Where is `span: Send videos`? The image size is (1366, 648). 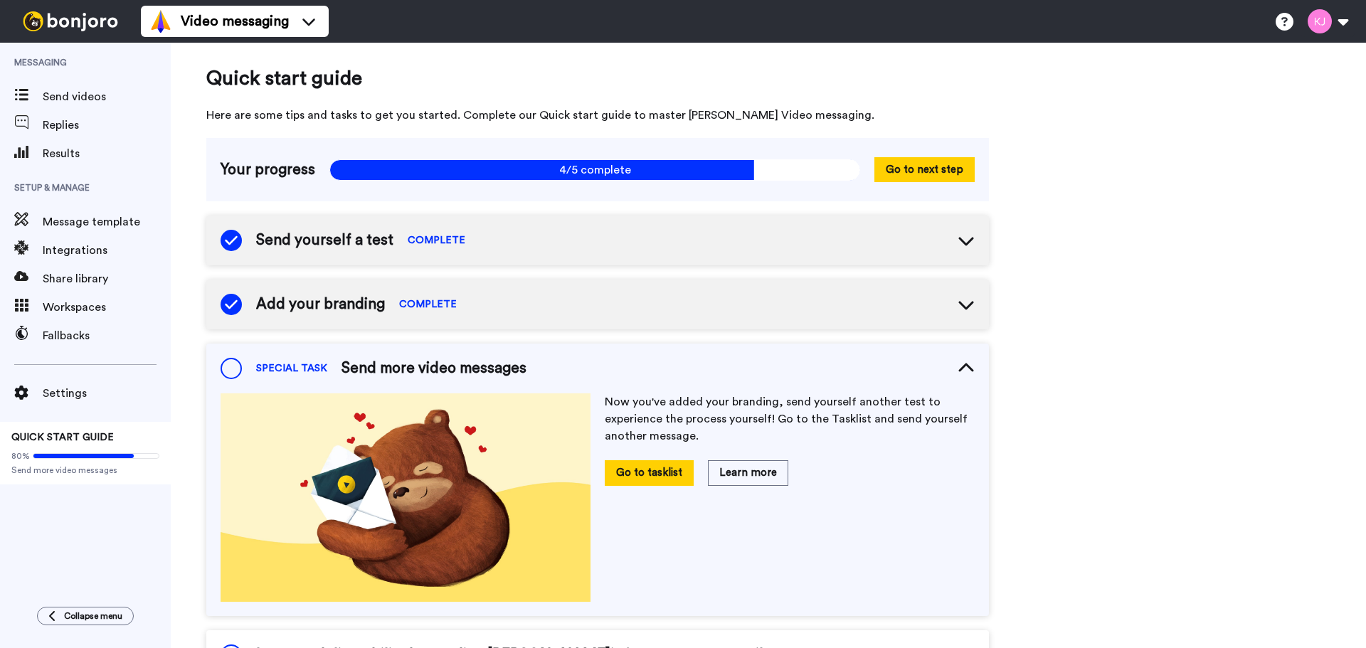
span: Send videos is located at coordinates (107, 97).